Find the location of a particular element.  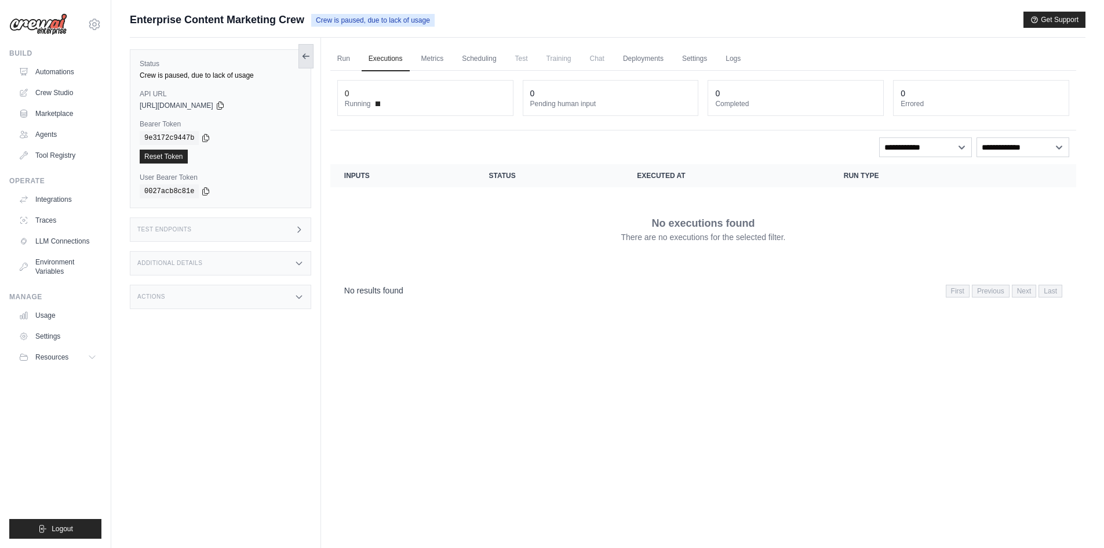

span: Test is located at coordinates (521, 59).